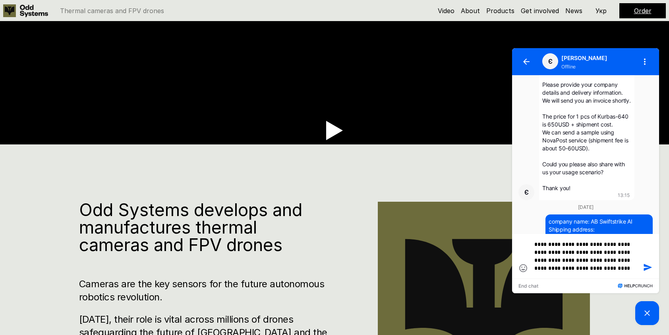 The height and width of the screenshot is (335, 669). What do you see at coordinates (205, 227) in the screenshot?
I see `h1: Odd Systems develops and manufactures thermal cameras and FPV drones` at bounding box center [205, 227].